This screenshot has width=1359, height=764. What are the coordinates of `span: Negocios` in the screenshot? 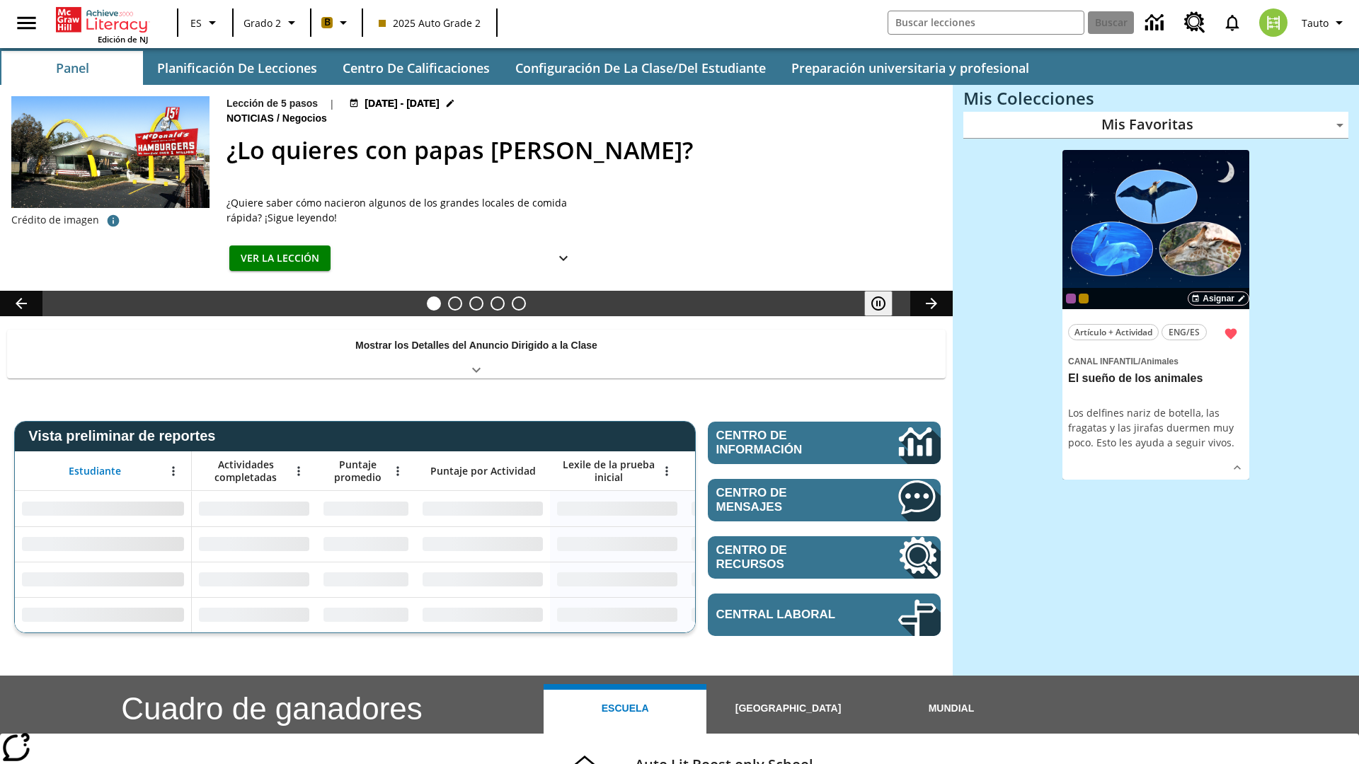 It's located at (306, 119).